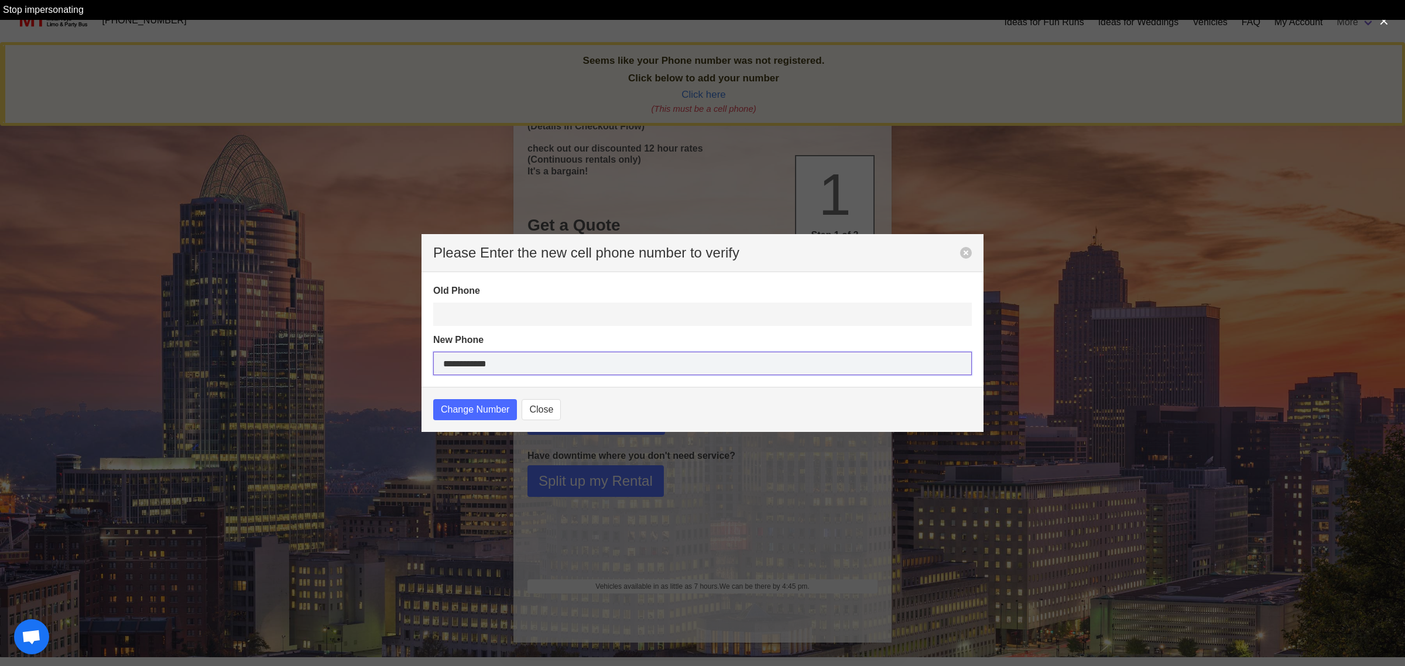  What do you see at coordinates (475, 410) in the screenshot?
I see `span: Change Number` at bounding box center [475, 410].